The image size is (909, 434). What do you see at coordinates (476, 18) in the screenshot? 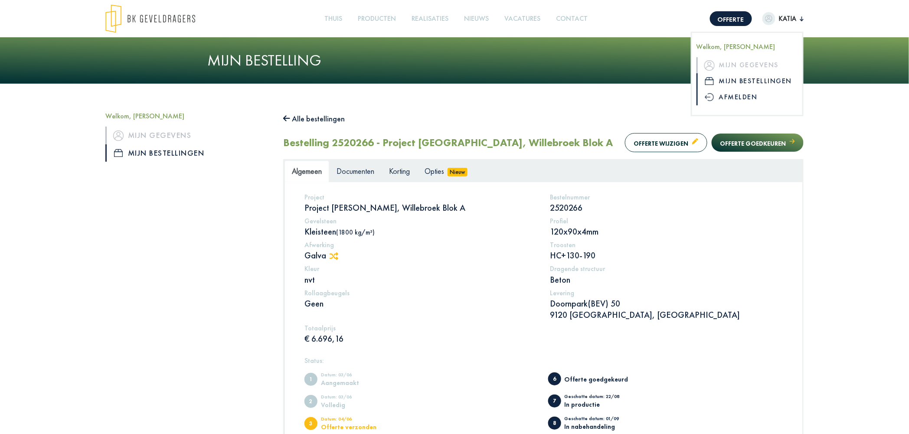
I see `font: Nieuws` at bounding box center [476, 18].